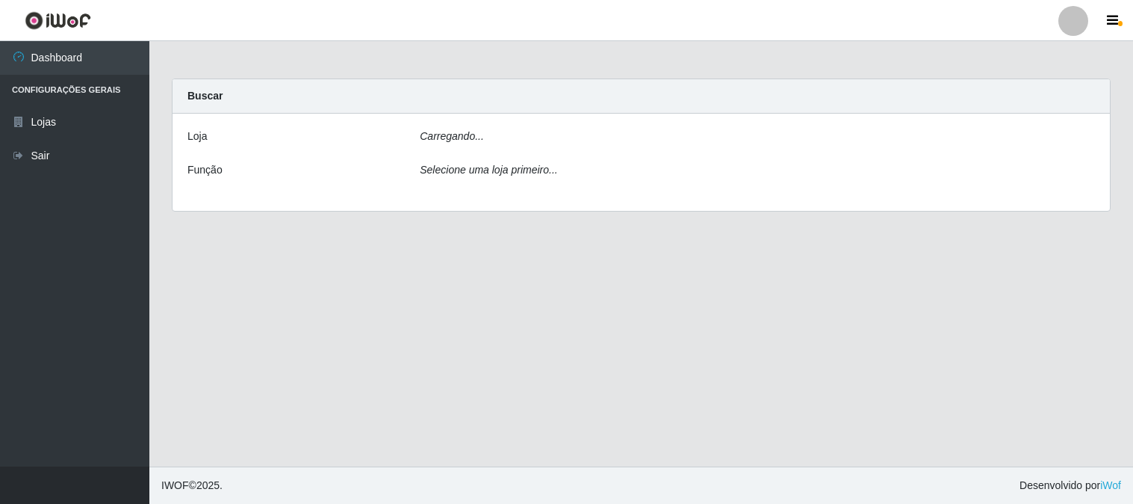 The width and height of the screenshot is (1133, 504). I want to click on img: CoreUI Logo, so click(58, 20).